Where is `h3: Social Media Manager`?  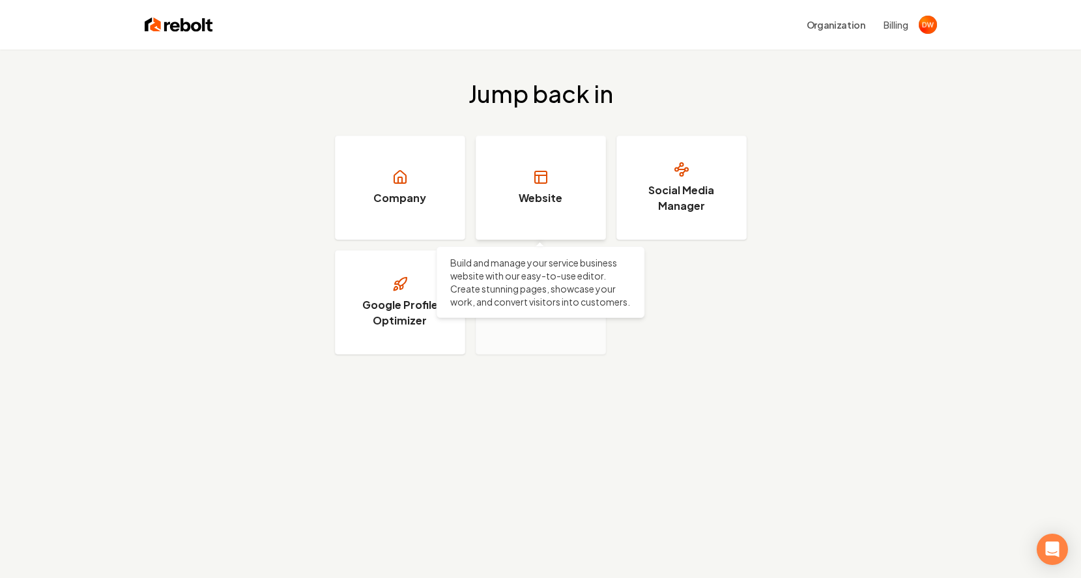 h3: Social Media Manager is located at coordinates (682, 198).